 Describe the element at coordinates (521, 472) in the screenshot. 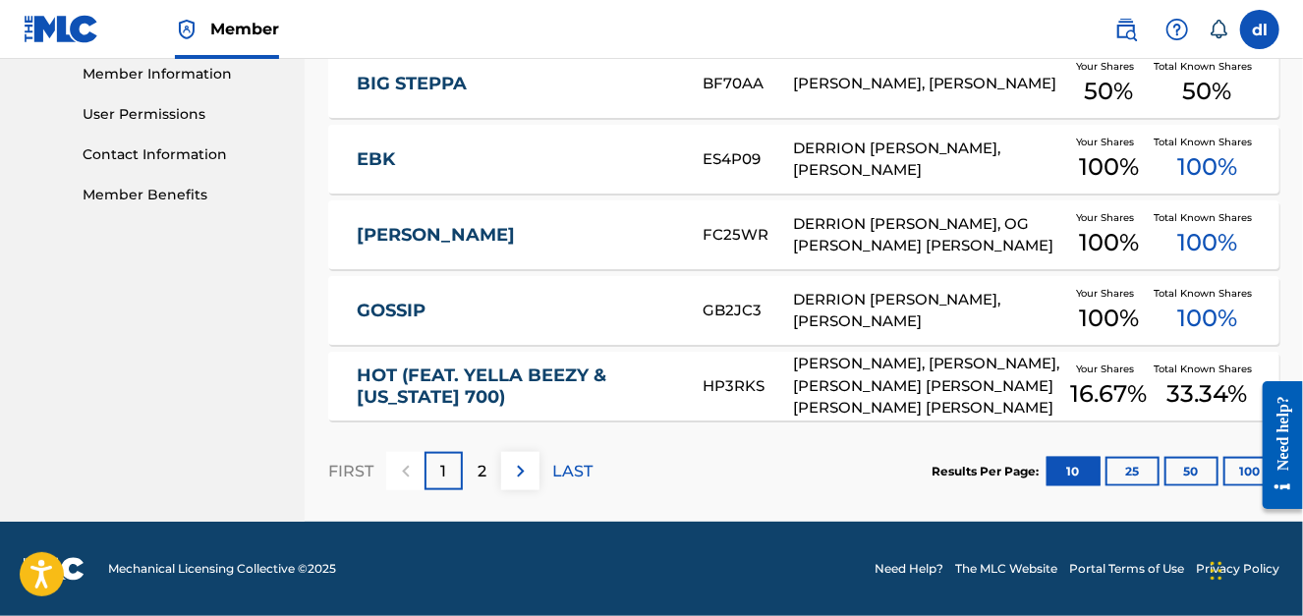

I see `img: right` at that location.